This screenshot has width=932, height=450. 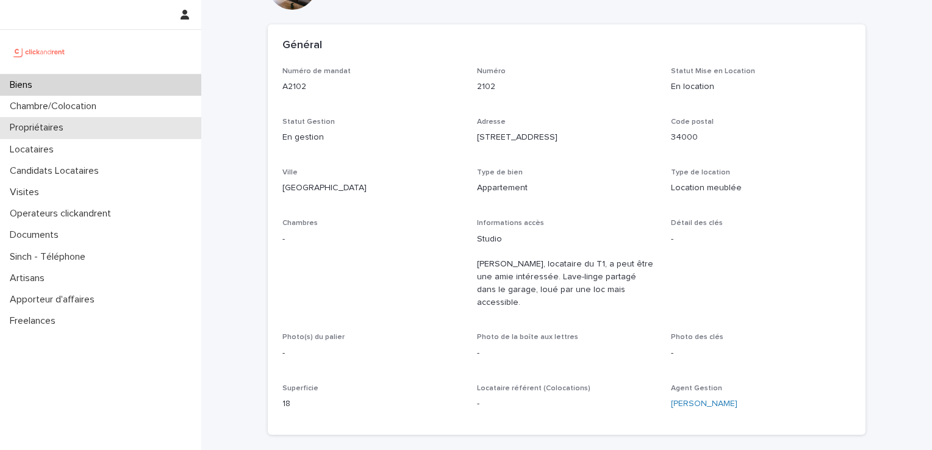 What do you see at coordinates (372, 87) in the screenshot?
I see `p: A2102` at bounding box center [372, 87].